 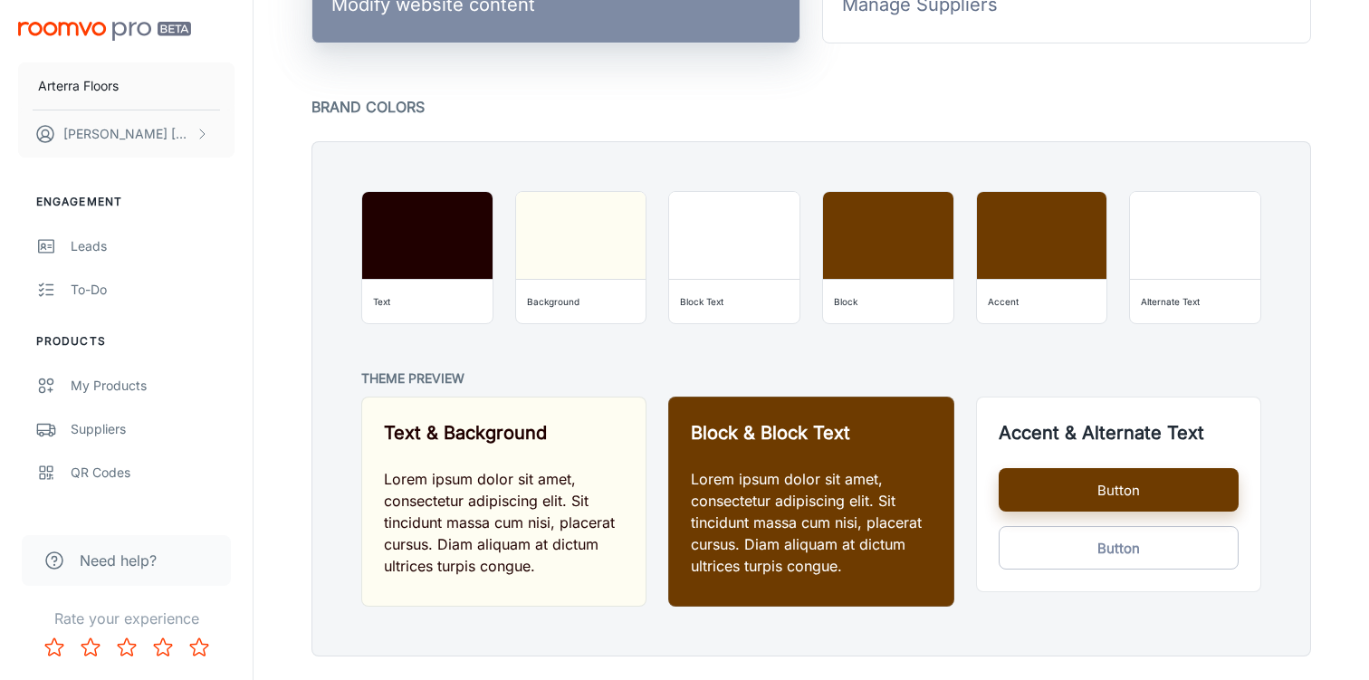 I want to click on div: Alternate Text, so click(x=1170, y=302).